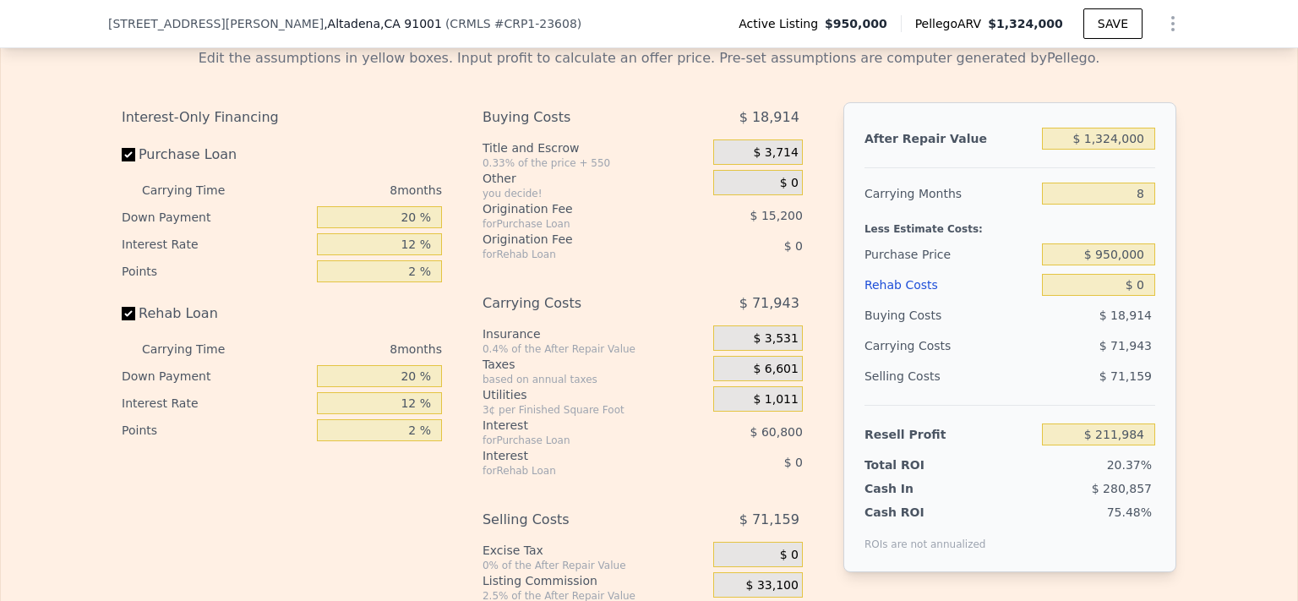  I want to click on input: Rehab Loan, so click(128, 313).